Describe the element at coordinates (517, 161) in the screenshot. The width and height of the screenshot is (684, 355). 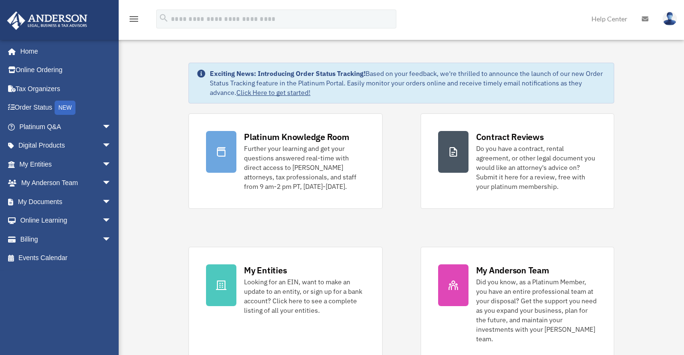
I see `a: Contract Reviews Do you have a contract, rental agreement, or other legal document you would like...` at that location.